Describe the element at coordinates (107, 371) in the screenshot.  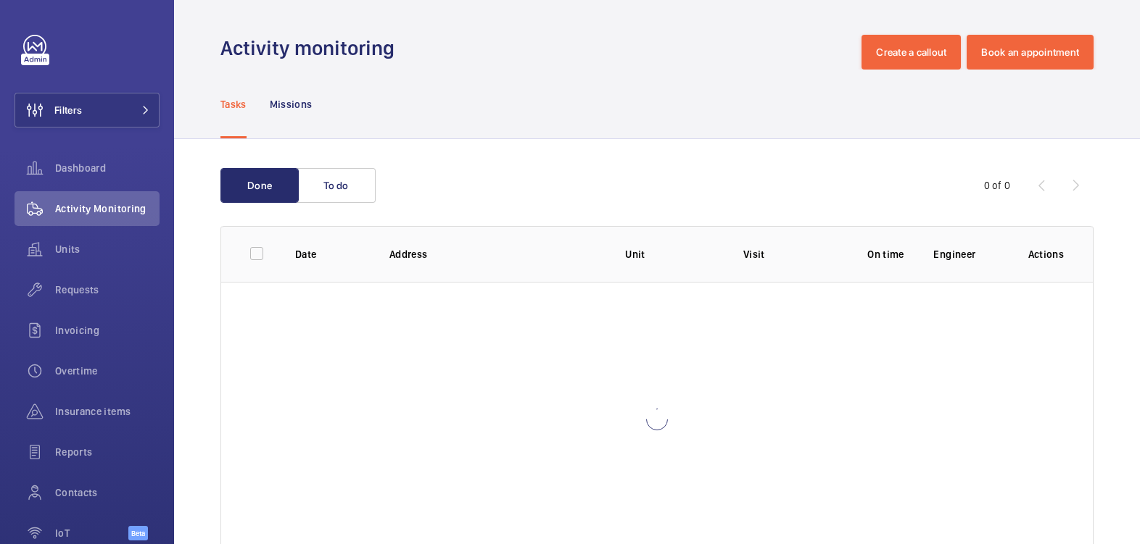
I see `span: Overtime` at that location.